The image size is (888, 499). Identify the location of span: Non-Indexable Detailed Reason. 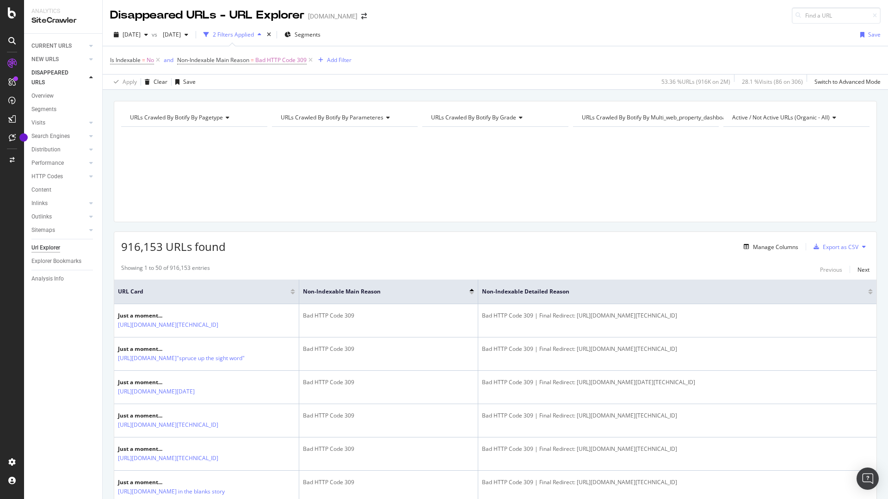
(668, 291).